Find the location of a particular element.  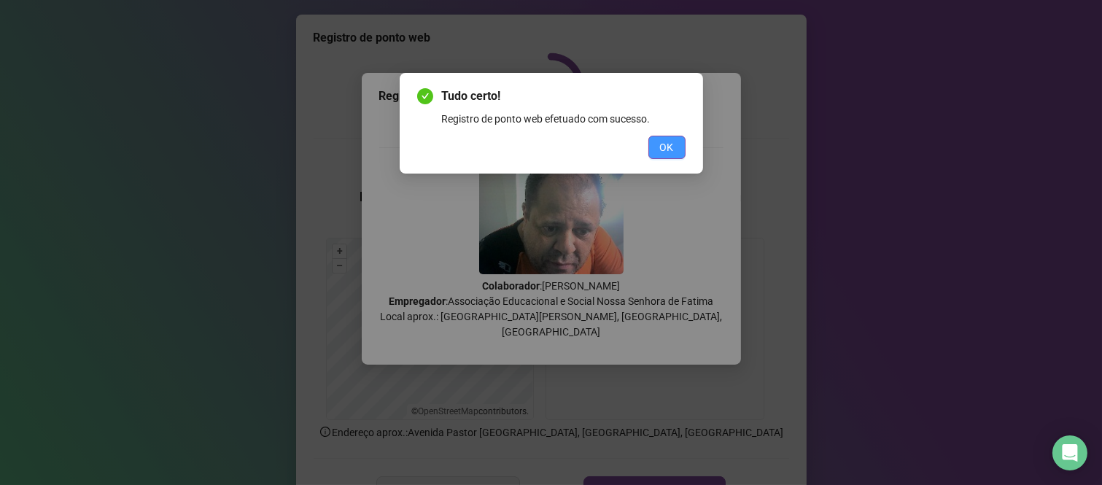

span: Tudo certo! is located at coordinates (564, 96).